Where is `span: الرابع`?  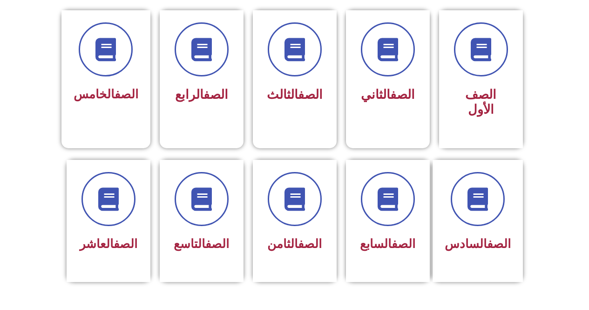 span: الرابع is located at coordinates (202, 95).